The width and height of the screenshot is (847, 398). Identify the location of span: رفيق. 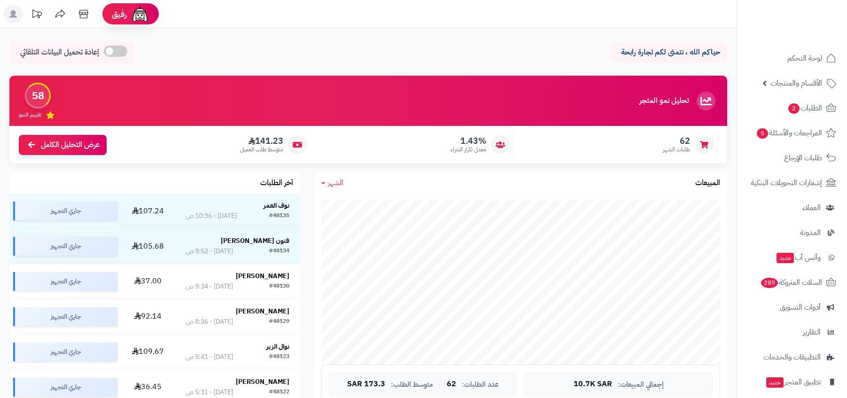
(119, 14).